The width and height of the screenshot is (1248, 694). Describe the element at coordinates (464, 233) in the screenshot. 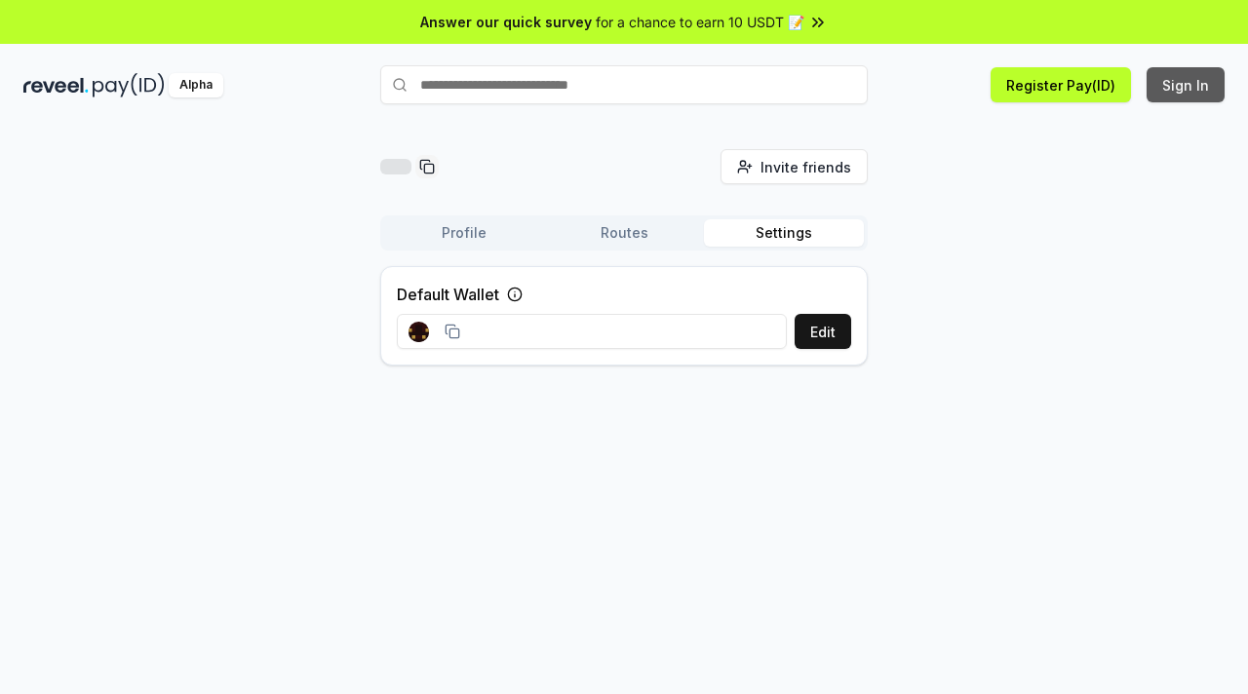

I see `button: Profile` at that location.